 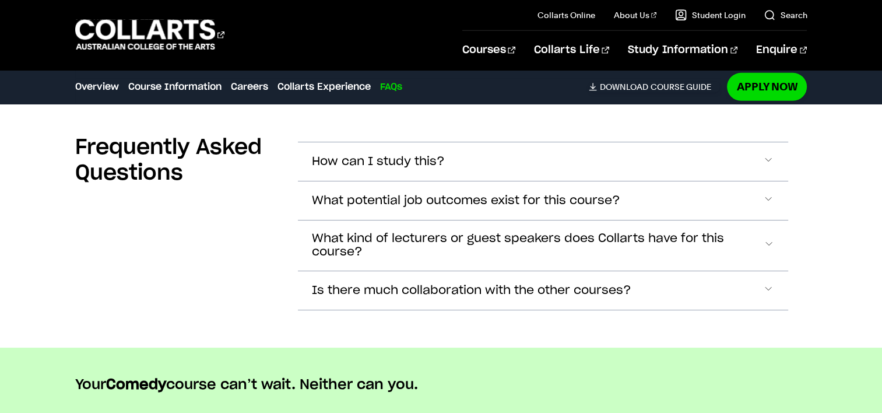 I want to click on a: Collarts Life, so click(x=571, y=50).